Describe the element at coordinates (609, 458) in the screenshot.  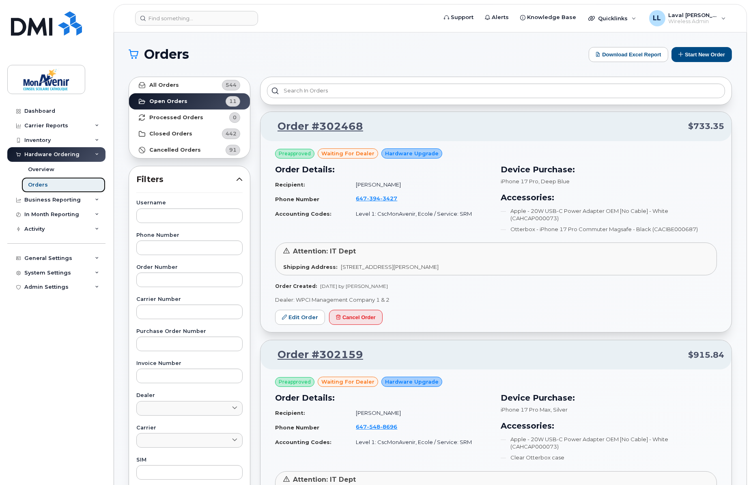
I see `li: Clear Otterbox case` at that location.